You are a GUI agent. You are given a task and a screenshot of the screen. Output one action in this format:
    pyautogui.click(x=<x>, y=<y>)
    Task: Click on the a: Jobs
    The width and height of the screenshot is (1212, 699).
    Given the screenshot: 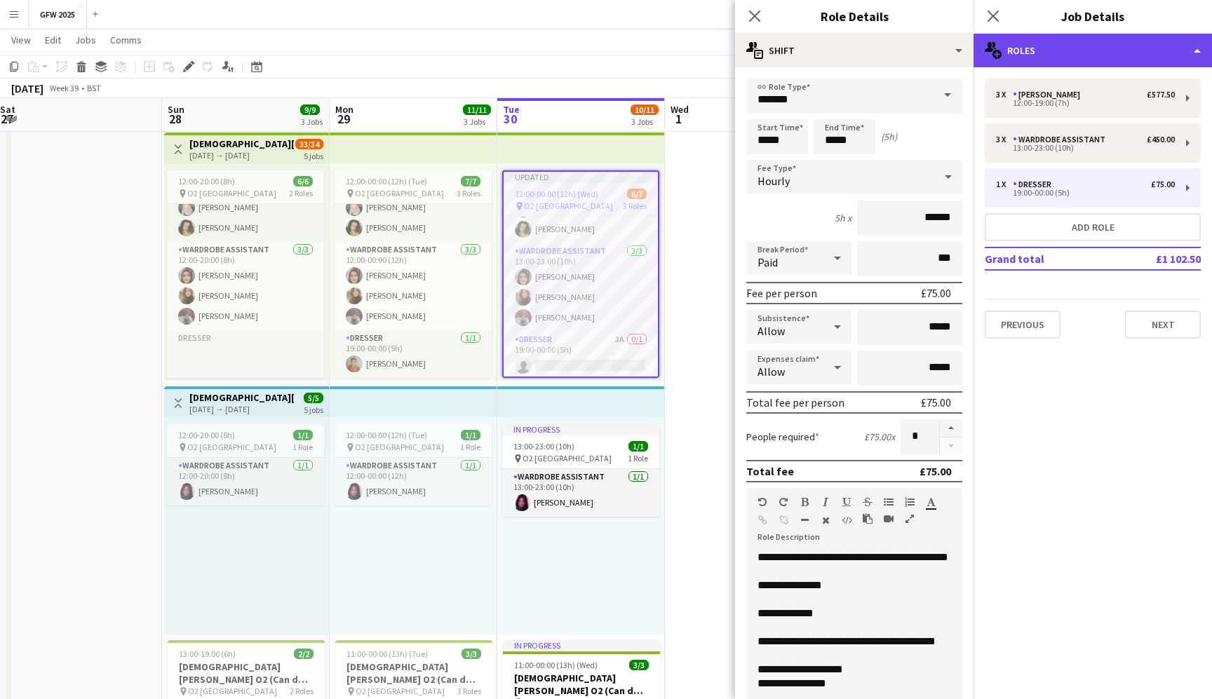 What is the action you would take?
    pyautogui.click(x=86, y=40)
    